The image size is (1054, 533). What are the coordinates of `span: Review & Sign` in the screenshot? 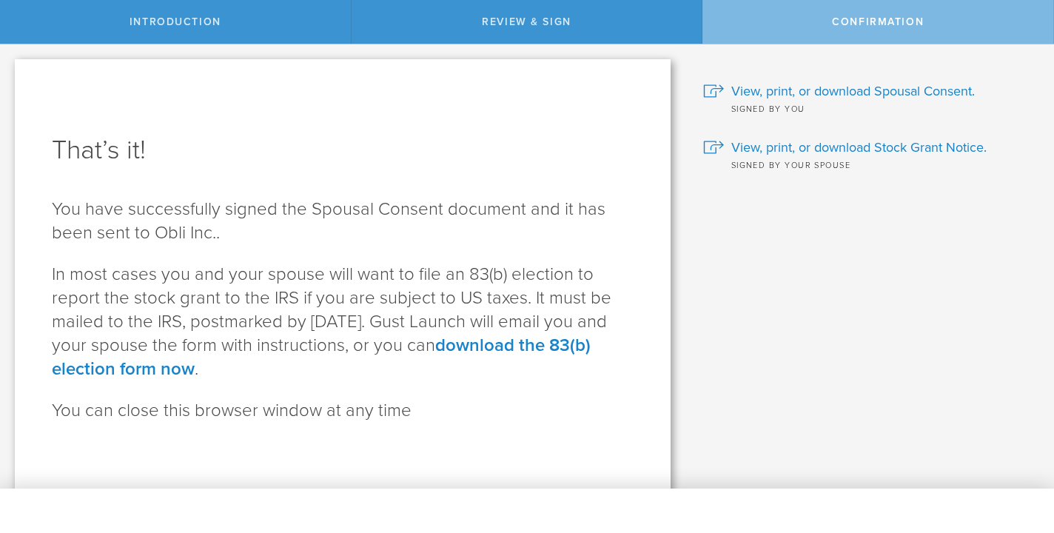 It's located at (526, 21).